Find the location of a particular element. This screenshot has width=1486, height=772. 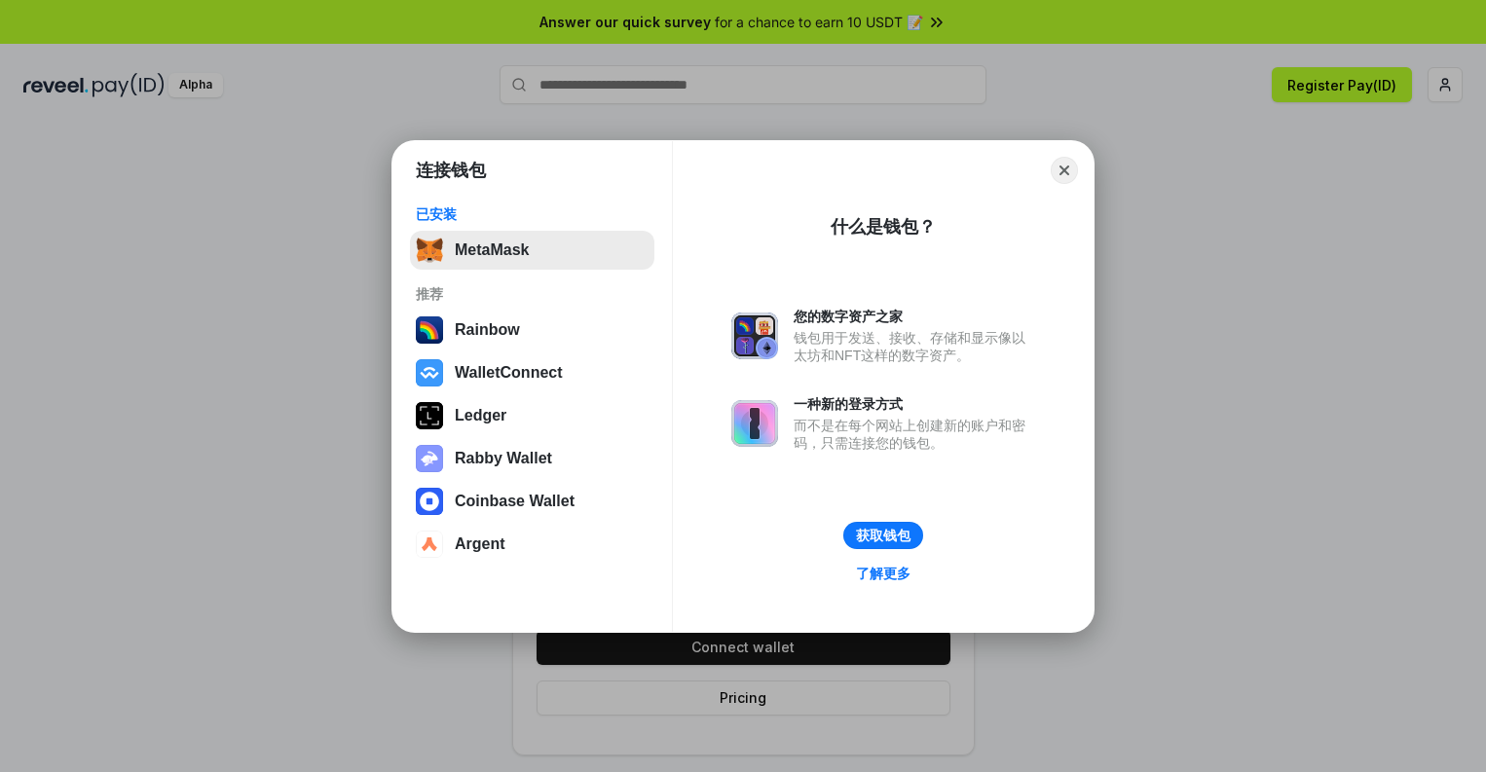

button: Close is located at coordinates (1064, 170).